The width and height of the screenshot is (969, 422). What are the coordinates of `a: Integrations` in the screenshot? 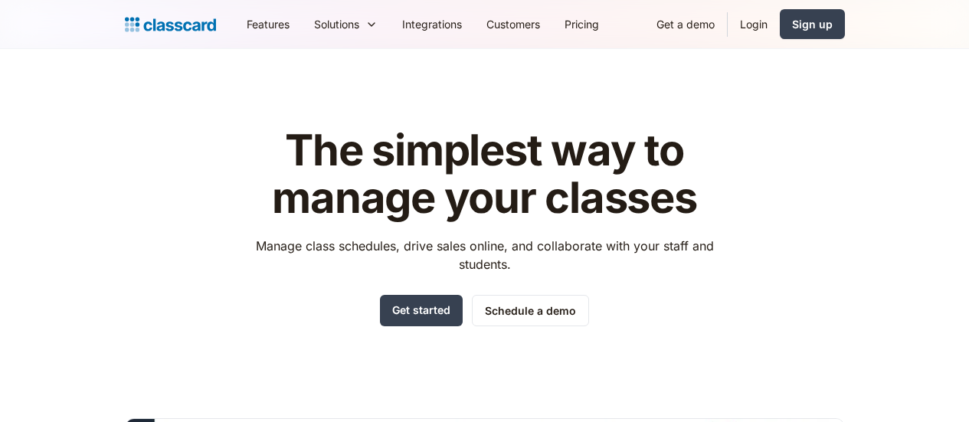 It's located at (432, 24).